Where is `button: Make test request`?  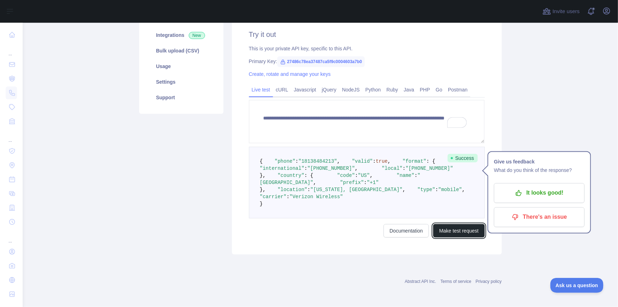
button: Make test request is located at coordinates (459, 231).